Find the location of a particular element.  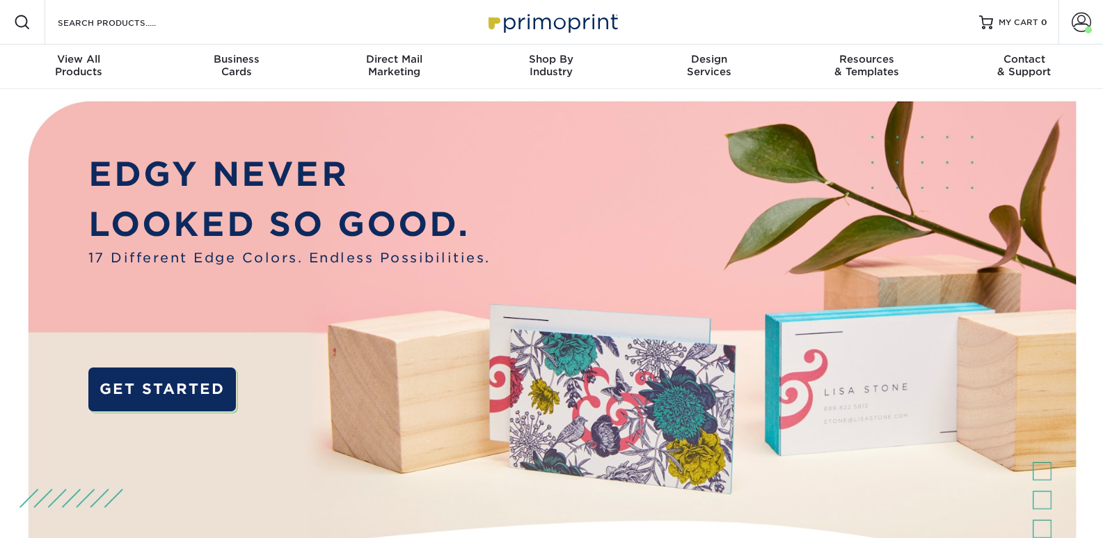

span: Shop By is located at coordinates (551, 59).